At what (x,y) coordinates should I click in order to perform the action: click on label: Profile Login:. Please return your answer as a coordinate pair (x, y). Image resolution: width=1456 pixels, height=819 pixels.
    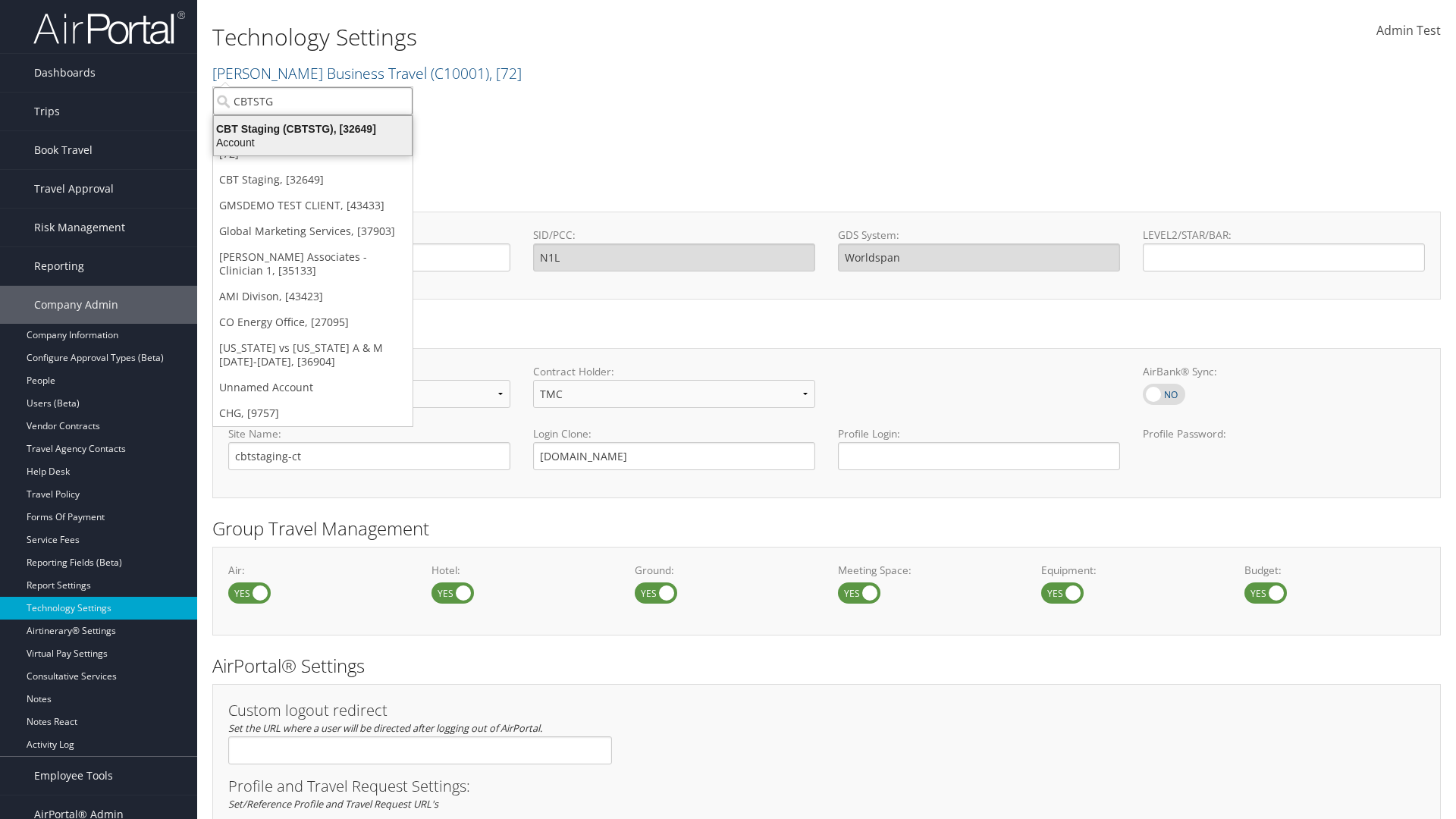
    Looking at the image, I should click on (979, 447).